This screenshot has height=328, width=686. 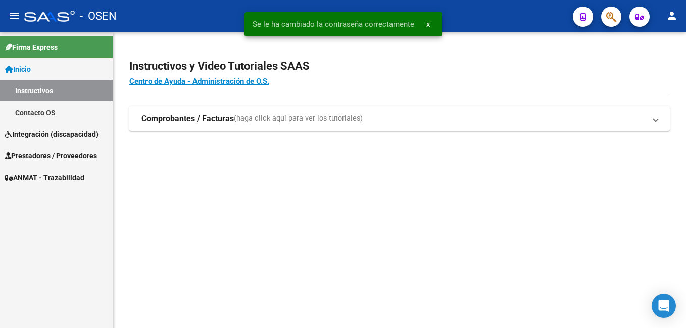 I want to click on mat-icon: menu, so click(x=14, y=16).